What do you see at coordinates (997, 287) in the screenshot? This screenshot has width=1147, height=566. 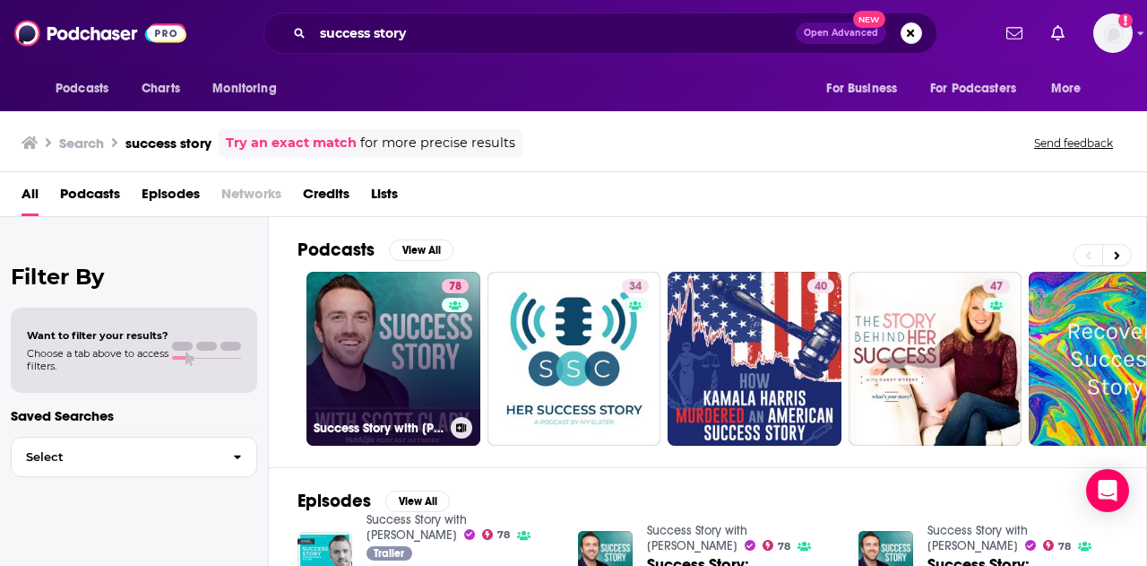 I see `span: 47` at bounding box center [997, 287].